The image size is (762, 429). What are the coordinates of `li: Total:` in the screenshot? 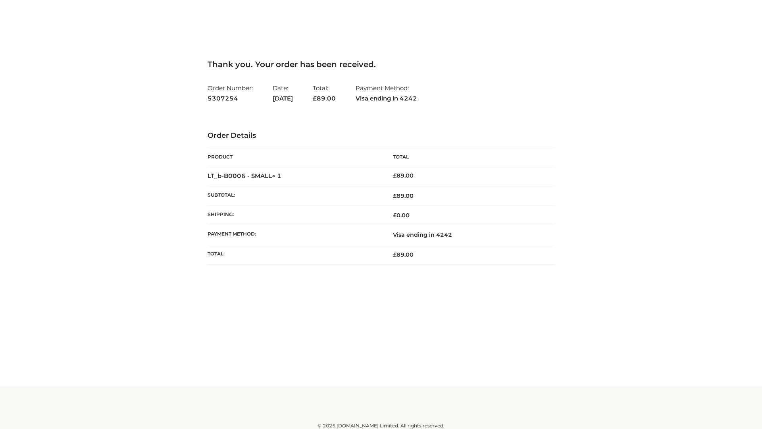 It's located at (324, 93).